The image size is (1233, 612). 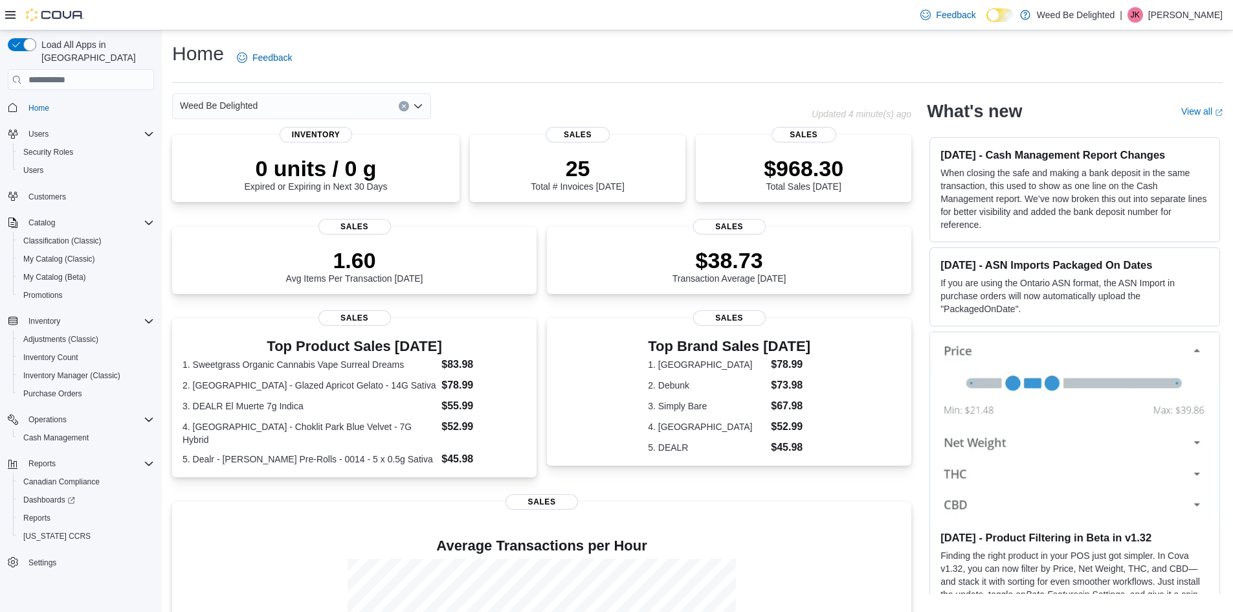 What do you see at coordinates (54, 277) in the screenshot?
I see `span: My Catalog (Beta)` at bounding box center [54, 277].